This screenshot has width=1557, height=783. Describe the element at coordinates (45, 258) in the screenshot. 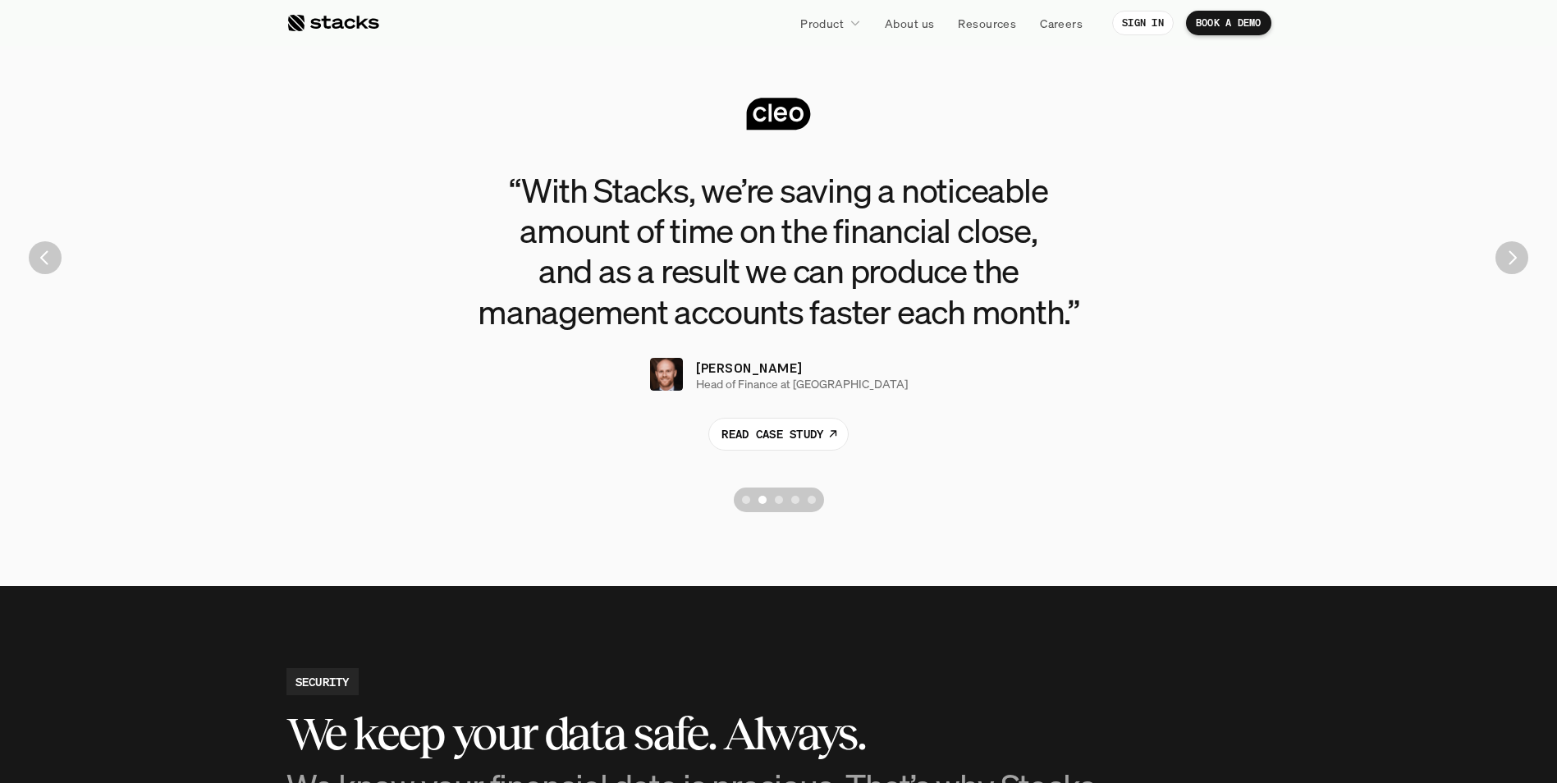

I see `img: Back Arrow` at that location.